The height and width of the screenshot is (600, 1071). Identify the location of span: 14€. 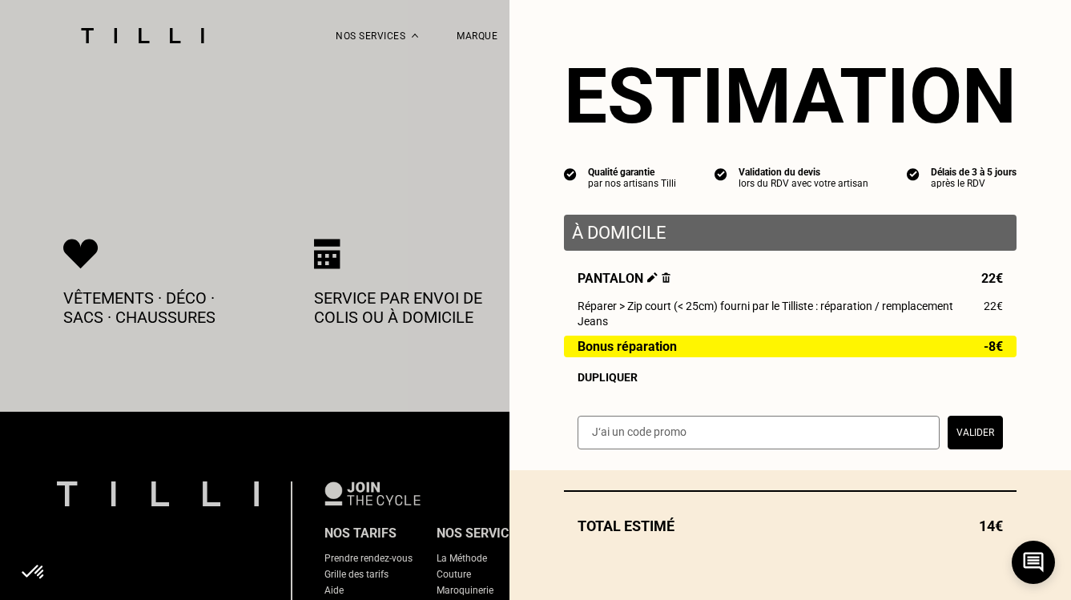
(991, 526).